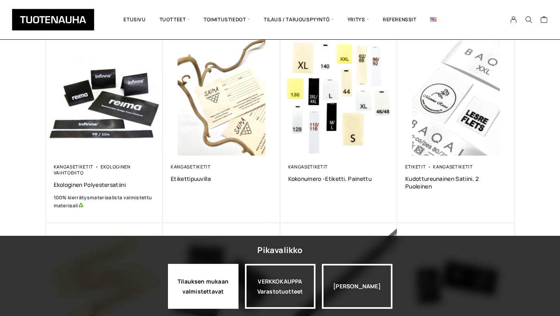  I want to click on div: VERKKOKAUPPA Varastotuotteet, so click(280, 286).